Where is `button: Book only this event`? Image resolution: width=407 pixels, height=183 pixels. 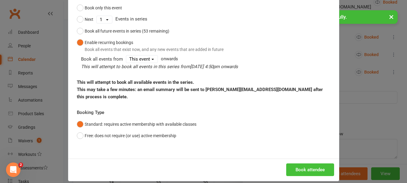 button: Book only this event is located at coordinates (99, 8).